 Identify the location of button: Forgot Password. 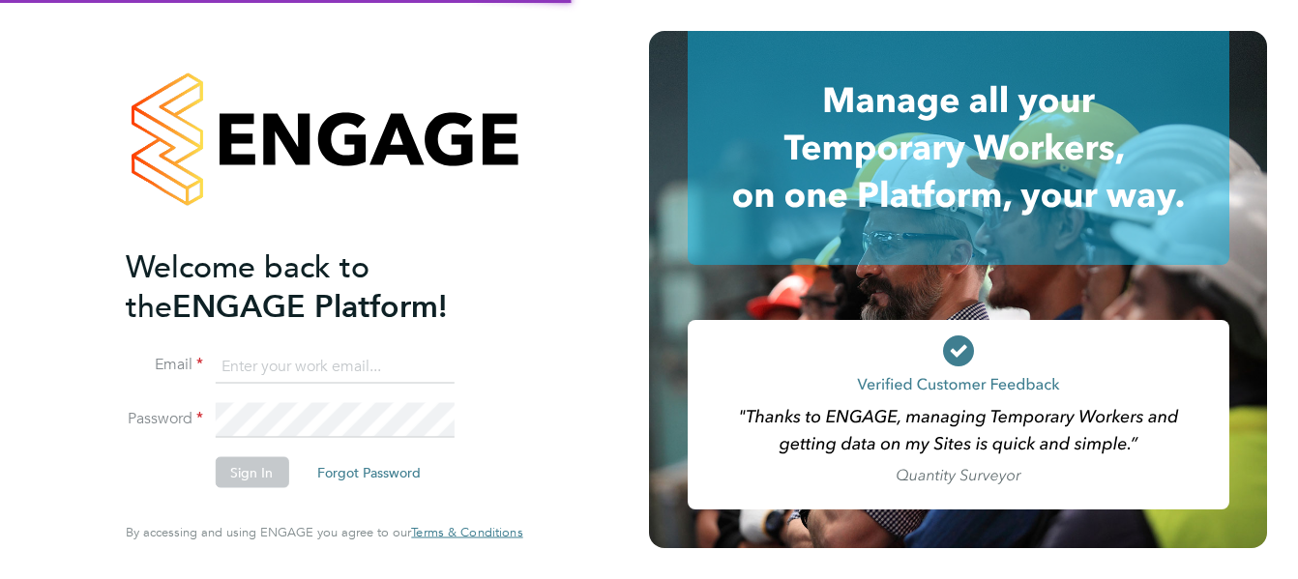
(368, 473).